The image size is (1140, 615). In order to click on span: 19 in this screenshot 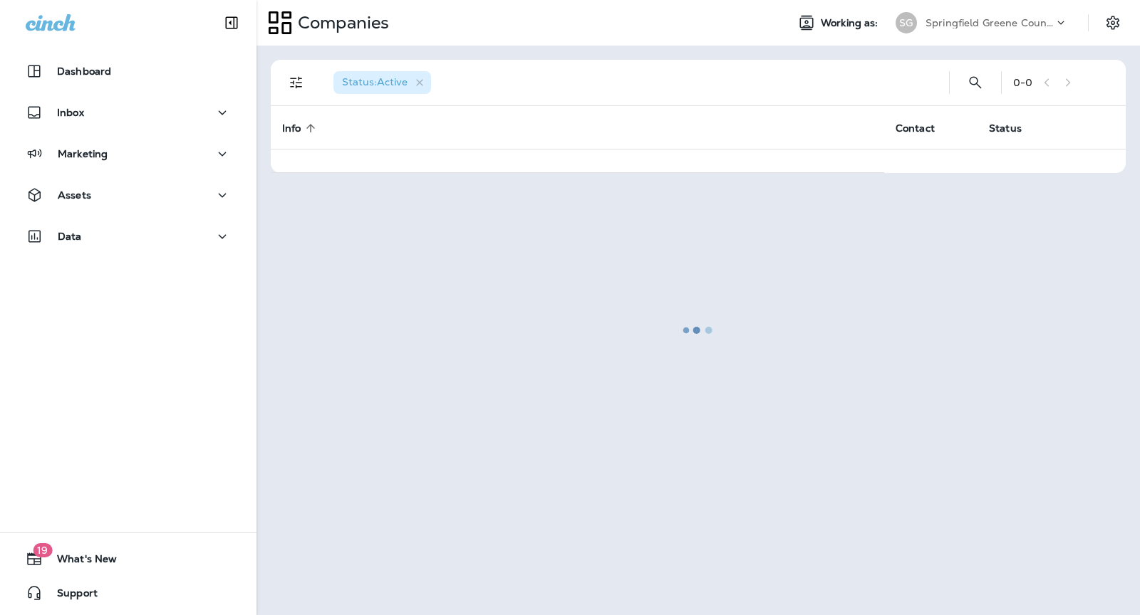, I will do `click(42, 551)`.